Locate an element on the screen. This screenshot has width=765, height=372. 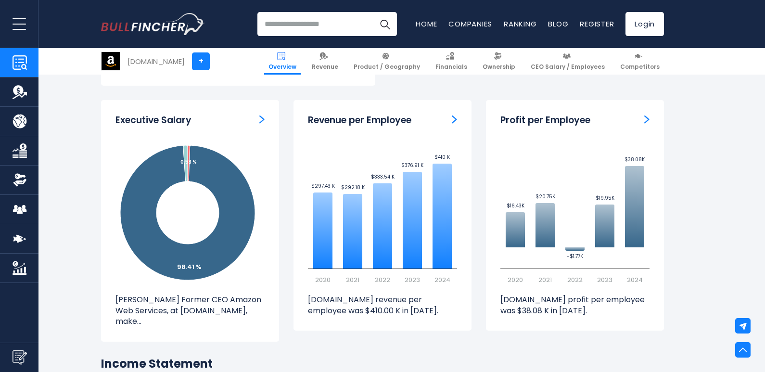
a: CEO Salary / Employees is located at coordinates (568, 61).